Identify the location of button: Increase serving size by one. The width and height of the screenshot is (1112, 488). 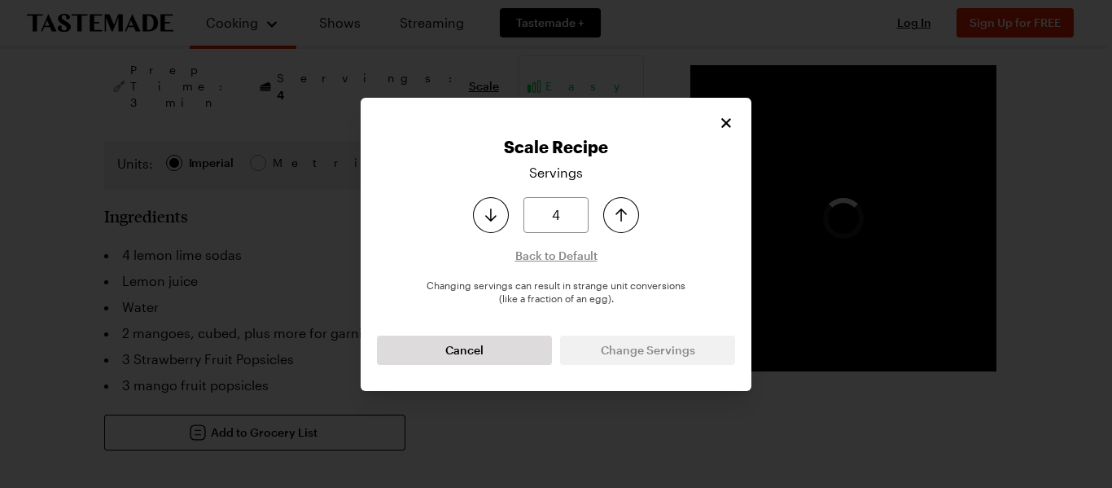
(621, 215).